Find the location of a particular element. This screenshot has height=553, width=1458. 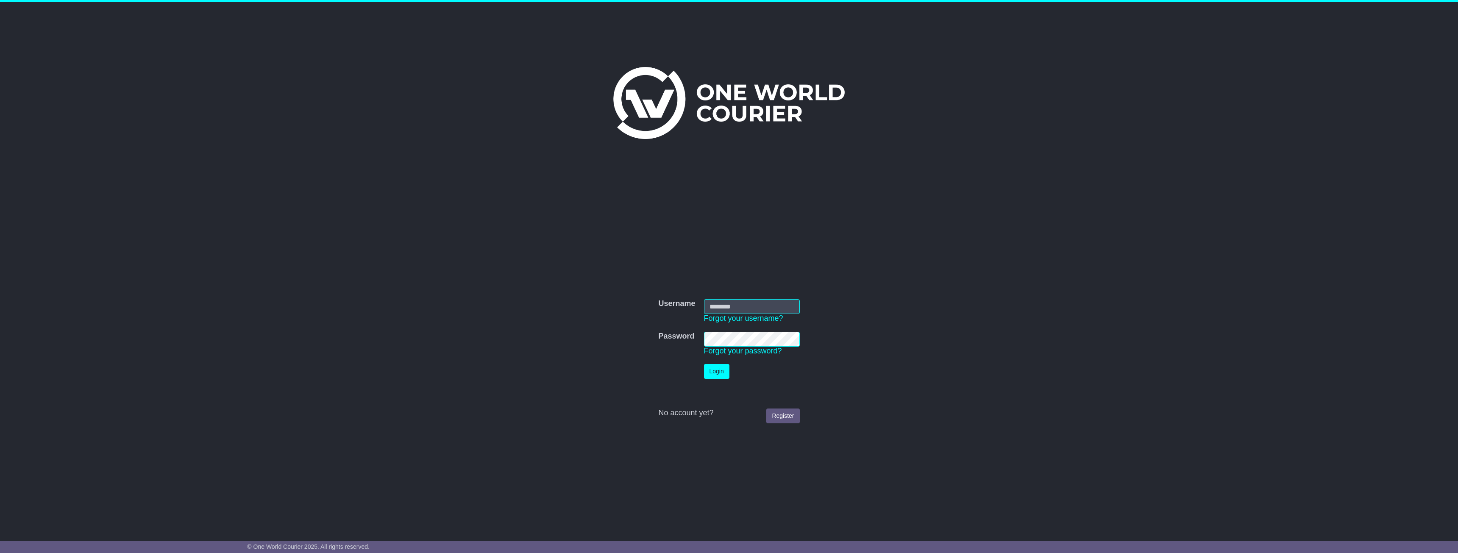

label: Username is located at coordinates (676, 304).